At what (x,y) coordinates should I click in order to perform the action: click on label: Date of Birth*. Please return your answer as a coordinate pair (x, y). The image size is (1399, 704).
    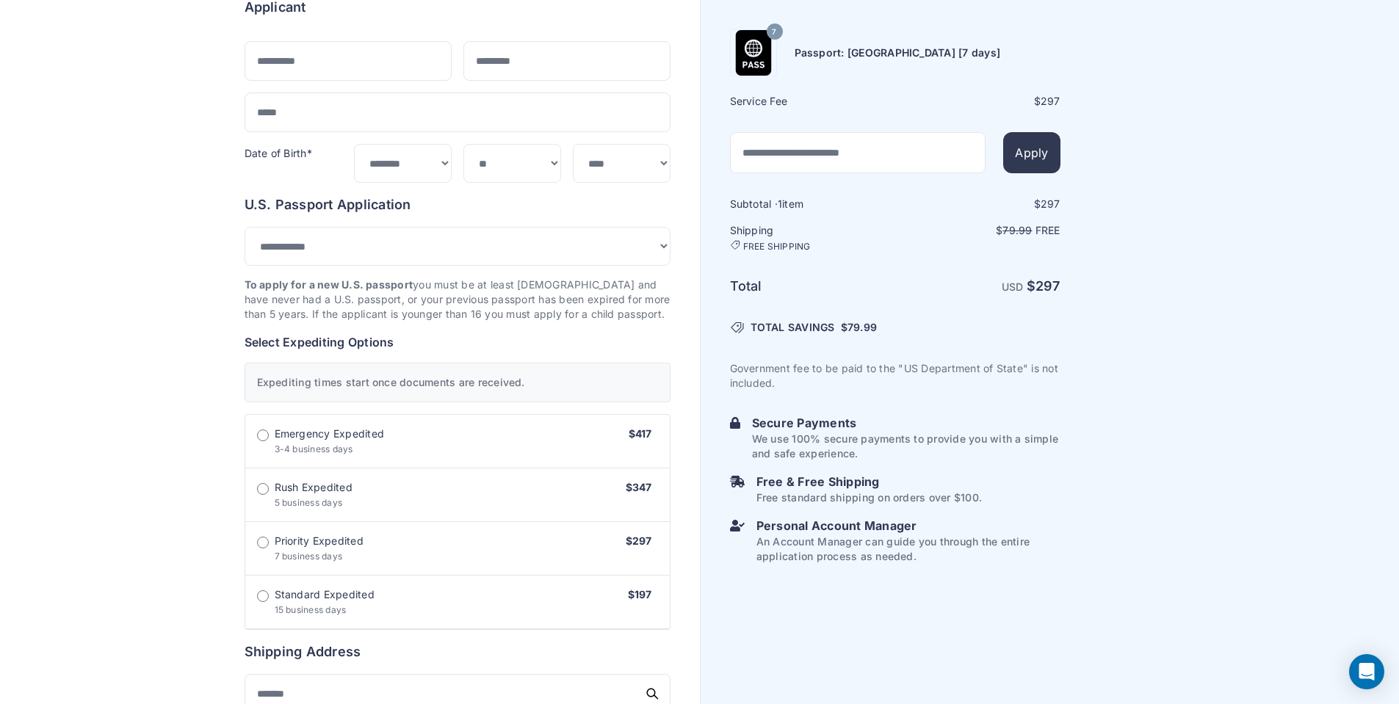
    Looking at the image, I should click on (278, 153).